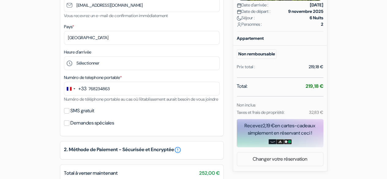  I want to click on label: Numéro de telephone portable, so click(93, 77).